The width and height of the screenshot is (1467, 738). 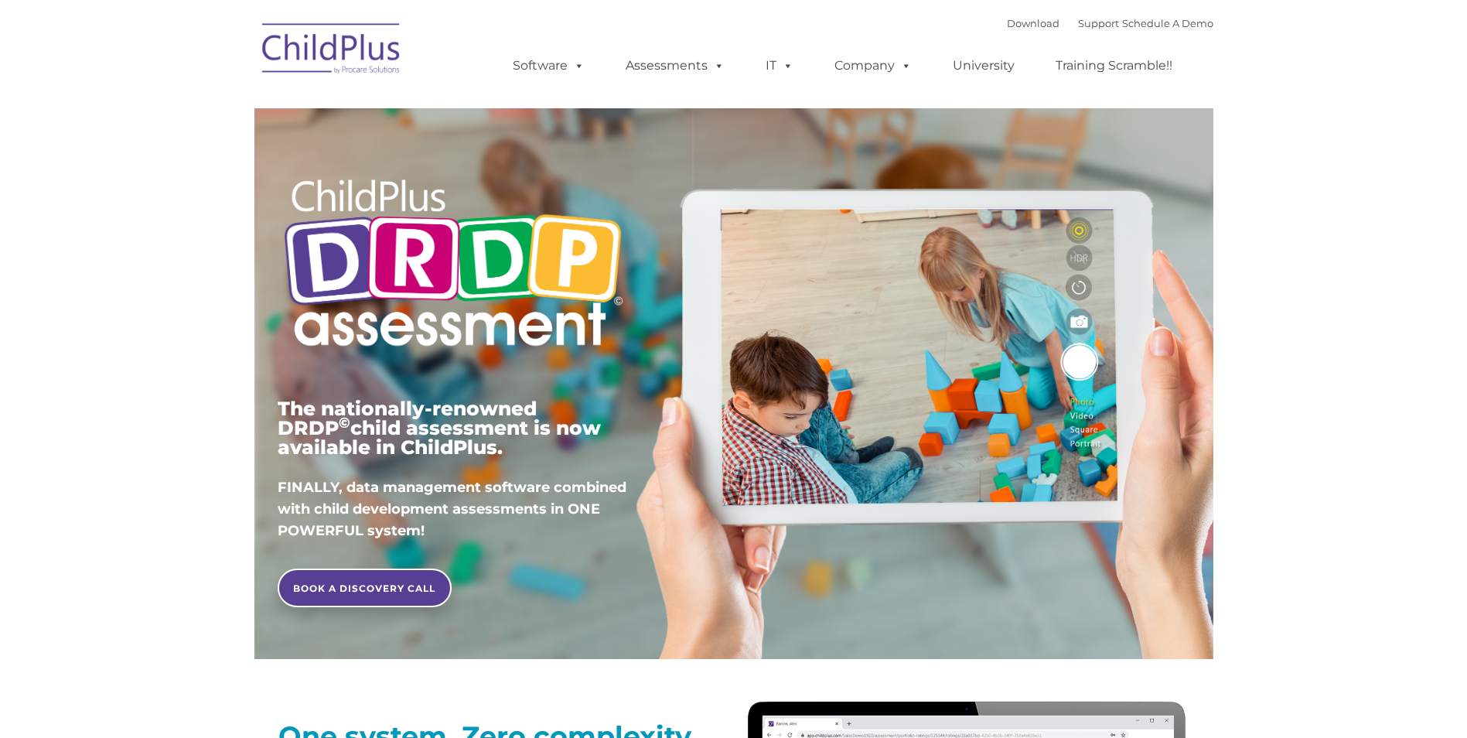 What do you see at coordinates (1098, 23) in the screenshot?
I see `a: Support` at bounding box center [1098, 23].